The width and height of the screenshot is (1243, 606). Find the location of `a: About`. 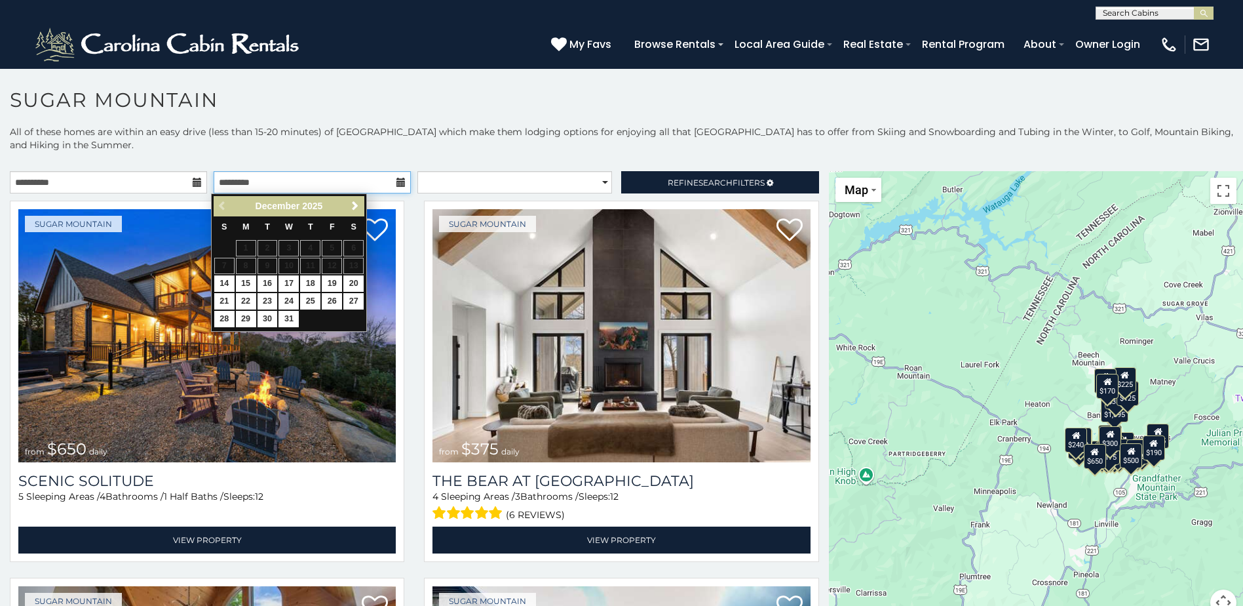

a: About is located at coordinates (1040, 44).